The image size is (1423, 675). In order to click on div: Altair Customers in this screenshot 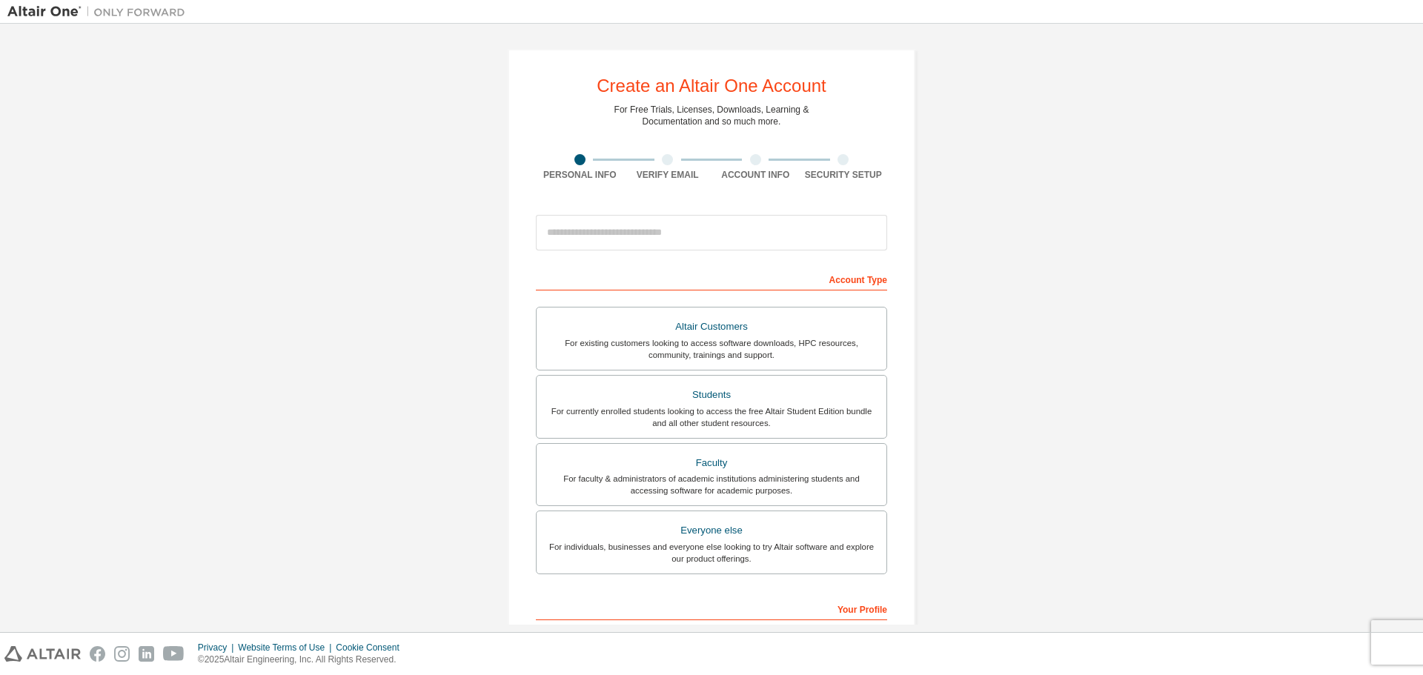, I will do `click(712, 327)`.